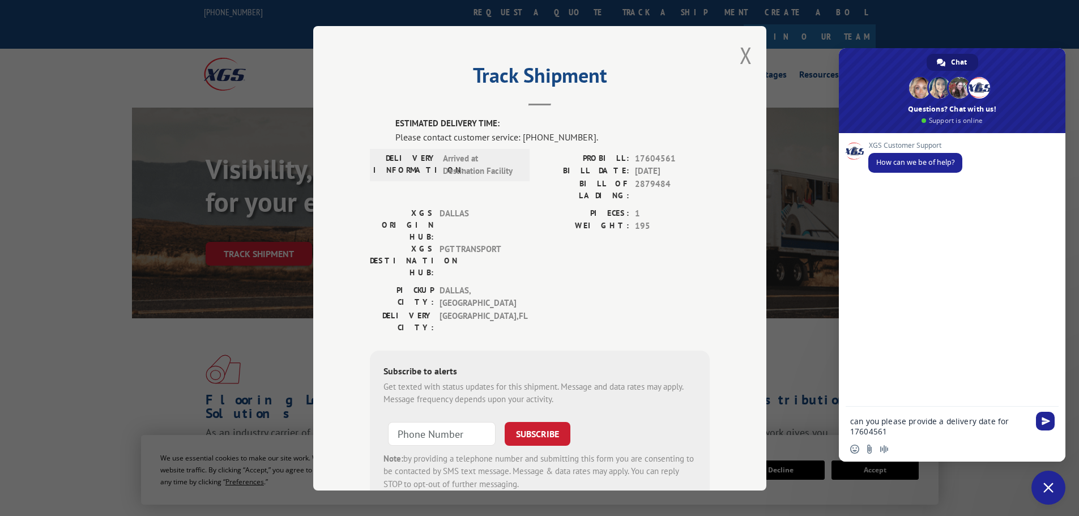 Image resolution: width=1079 pixels, height=516 pixels. I want to click on span: PGT TRANSPORT, so click(477, 260).